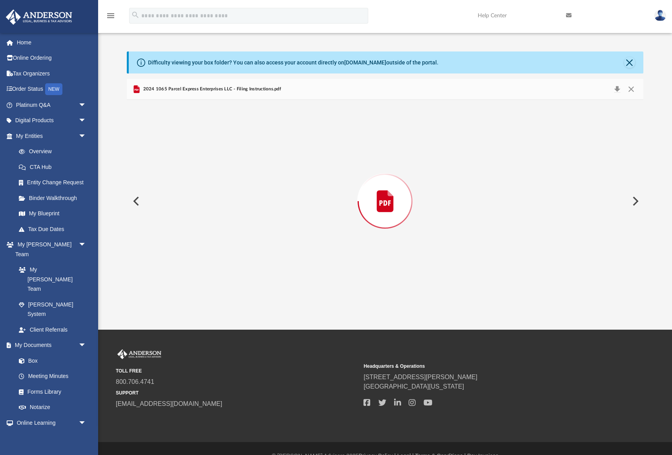 This screenshot has width=672, height=455. Describe the element at coordinates (53, 214) in the screenshot. I see `a: My Blueprint` at that location.